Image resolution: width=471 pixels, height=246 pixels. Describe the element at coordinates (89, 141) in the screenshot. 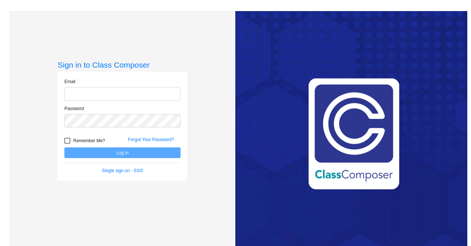

I see `span: Remember Me?` at that location.